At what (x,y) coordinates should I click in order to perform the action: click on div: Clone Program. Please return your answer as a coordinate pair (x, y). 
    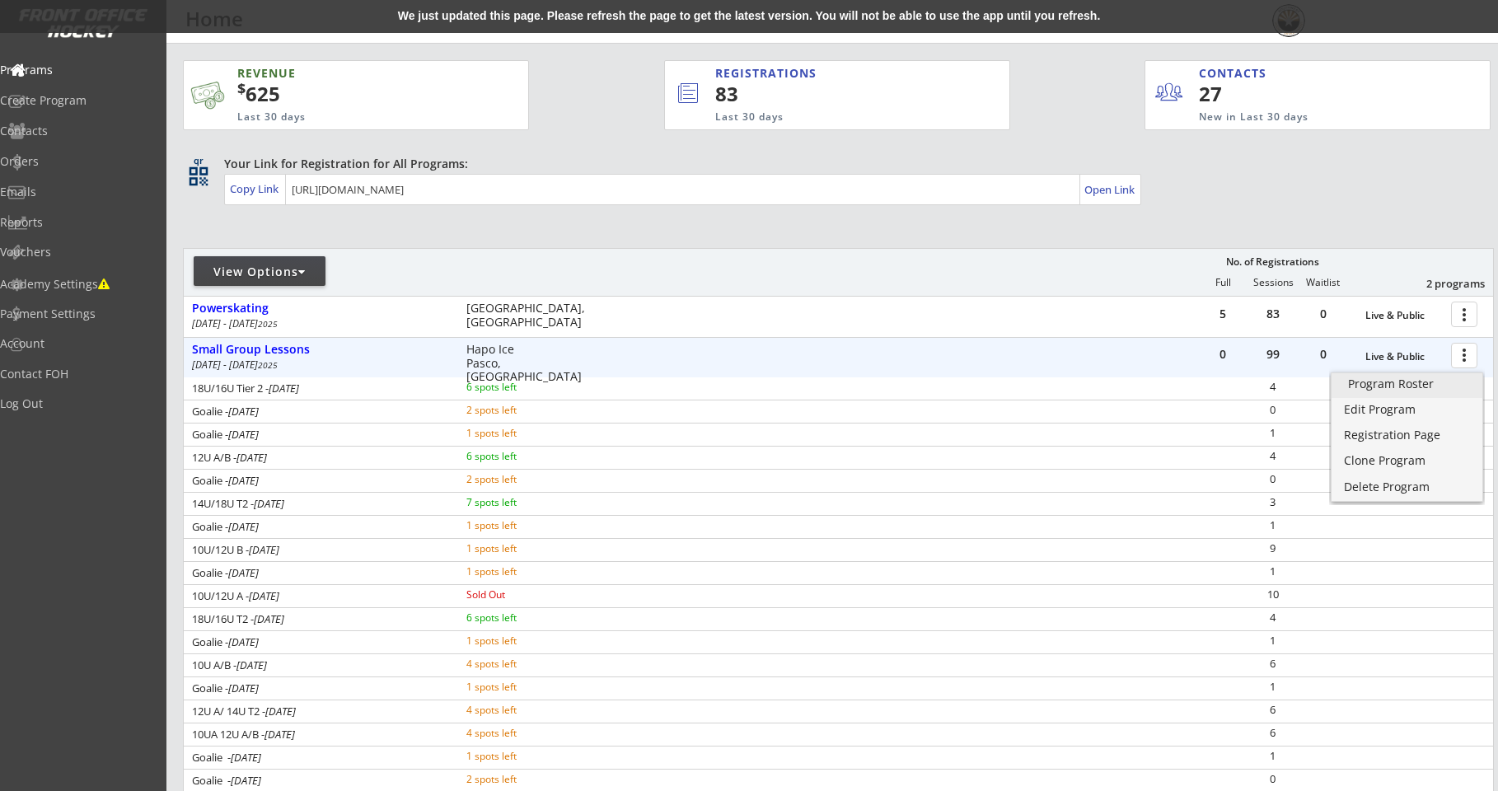
    Looking at the image, I should click on (1406, 460).